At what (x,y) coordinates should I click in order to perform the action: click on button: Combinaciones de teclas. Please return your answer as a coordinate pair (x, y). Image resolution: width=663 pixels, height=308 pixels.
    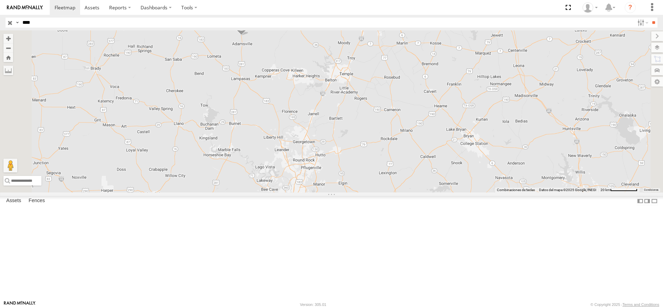
    Looking at the image, I should click on (516, 190).